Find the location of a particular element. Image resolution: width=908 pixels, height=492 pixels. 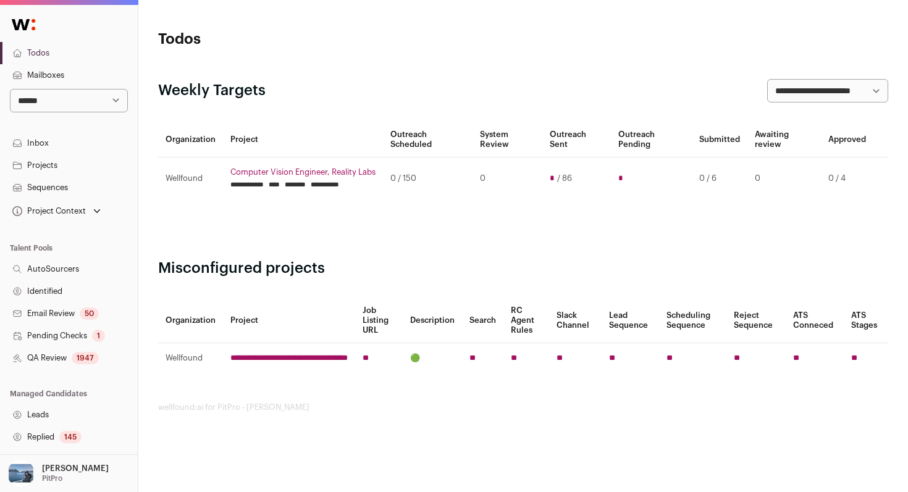

h1: Todos is located at coordinates (280, 40).